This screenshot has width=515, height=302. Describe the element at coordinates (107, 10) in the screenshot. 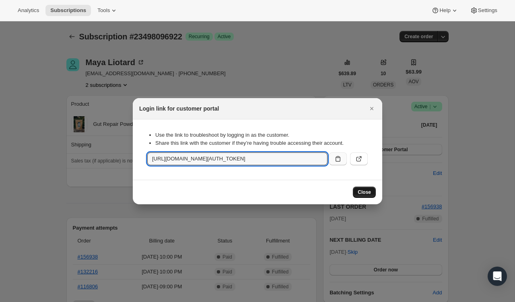

I see `button: Tools` at that location.